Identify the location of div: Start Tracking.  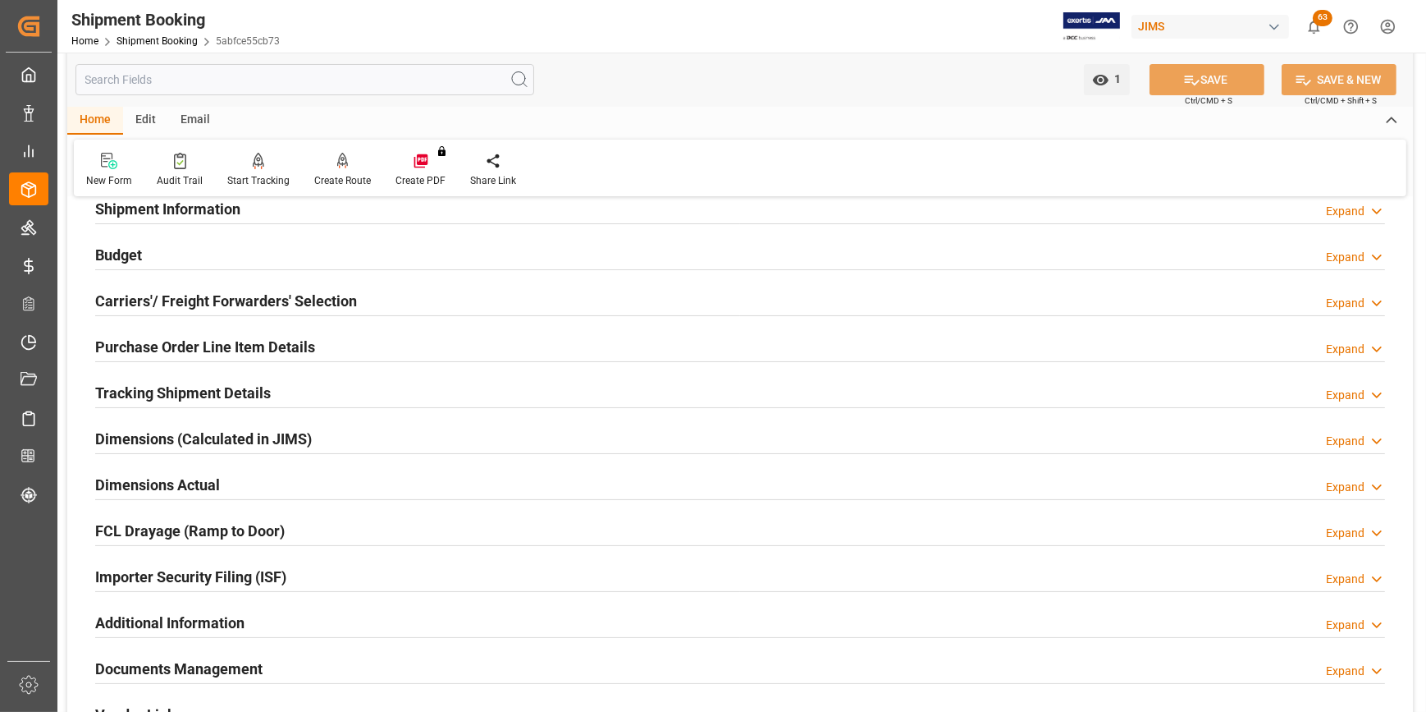
(259, 181).